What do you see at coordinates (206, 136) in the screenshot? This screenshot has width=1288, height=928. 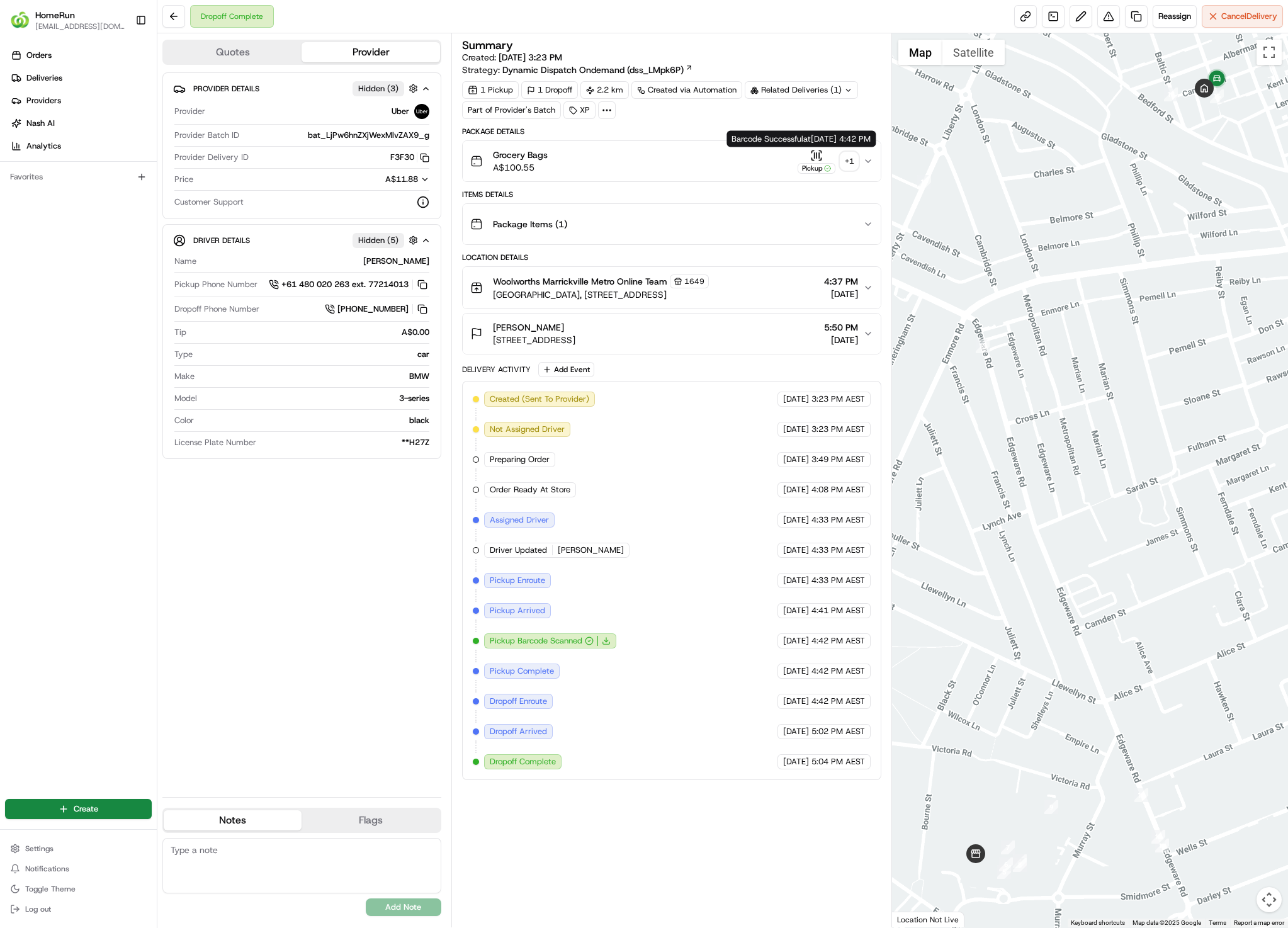 I see `span: Provider Batch ID` at bounding box center [206, 136].